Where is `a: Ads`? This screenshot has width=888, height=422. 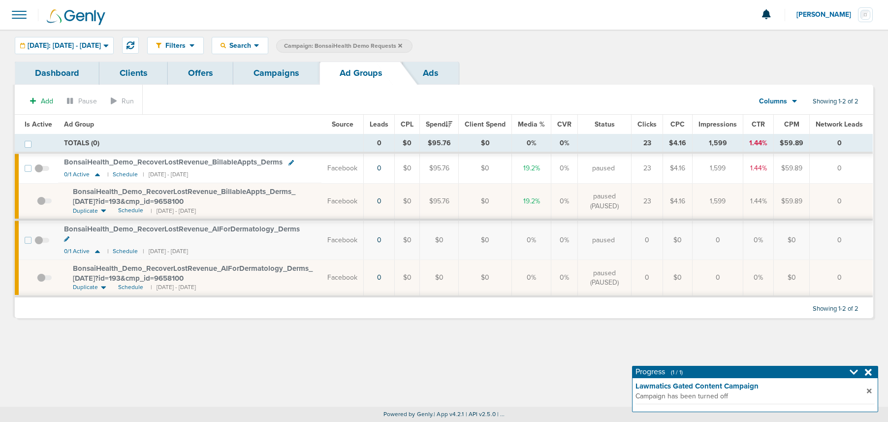 a: Ads is located at coordinates (431, 73).